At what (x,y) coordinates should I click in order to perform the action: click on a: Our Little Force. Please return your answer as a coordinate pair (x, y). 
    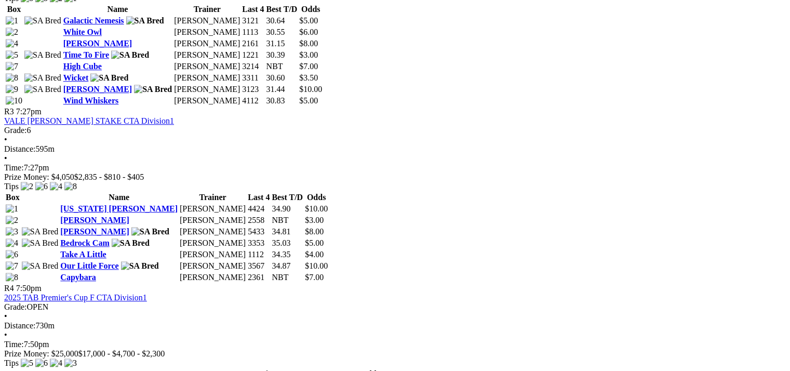
    Looking at the image, I should click on (89, 266).